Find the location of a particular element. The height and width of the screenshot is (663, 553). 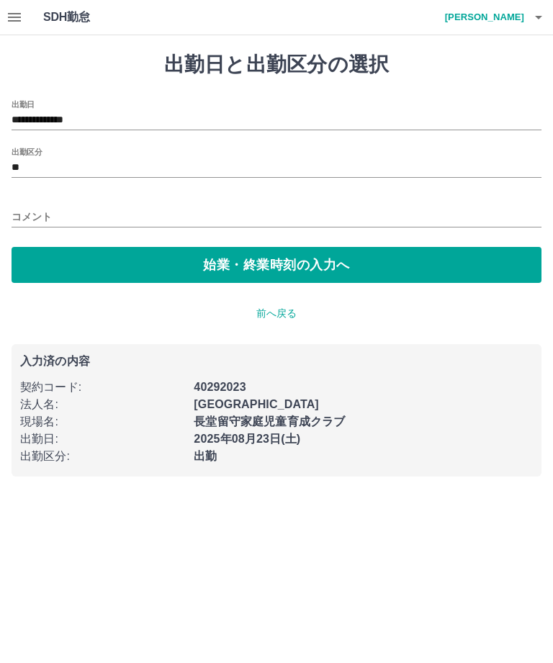

label: 出勤日 is located at coordinates (23, 104).